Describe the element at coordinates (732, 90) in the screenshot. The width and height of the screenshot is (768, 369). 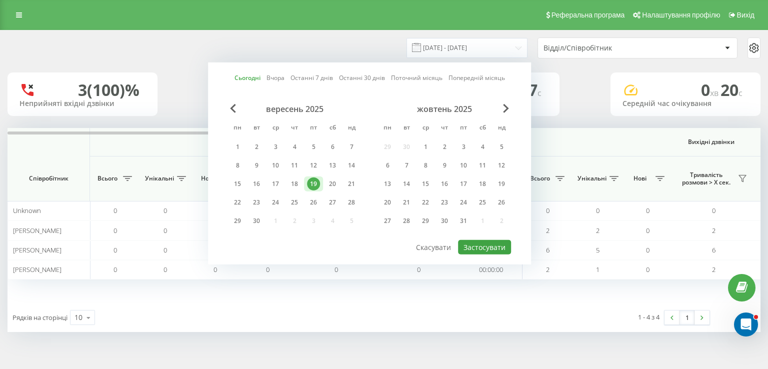
I see `span: 20` at that location.